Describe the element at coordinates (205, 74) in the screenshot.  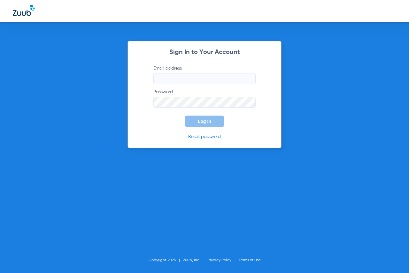
I see `label: Email address` at that location.